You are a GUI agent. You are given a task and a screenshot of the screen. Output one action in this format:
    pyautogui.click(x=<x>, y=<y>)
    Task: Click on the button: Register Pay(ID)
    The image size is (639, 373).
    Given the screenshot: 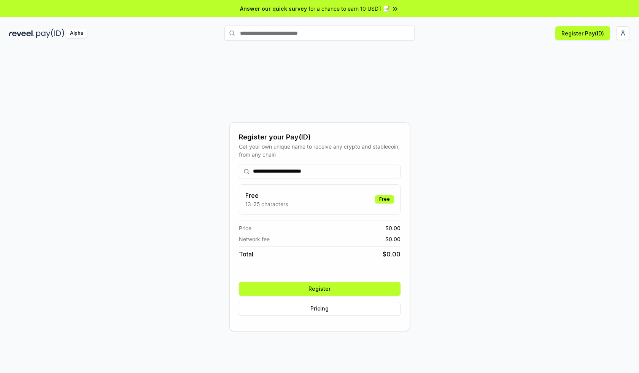 What is the action you would take?
    pyautogui.click(x=583, y=33)
    